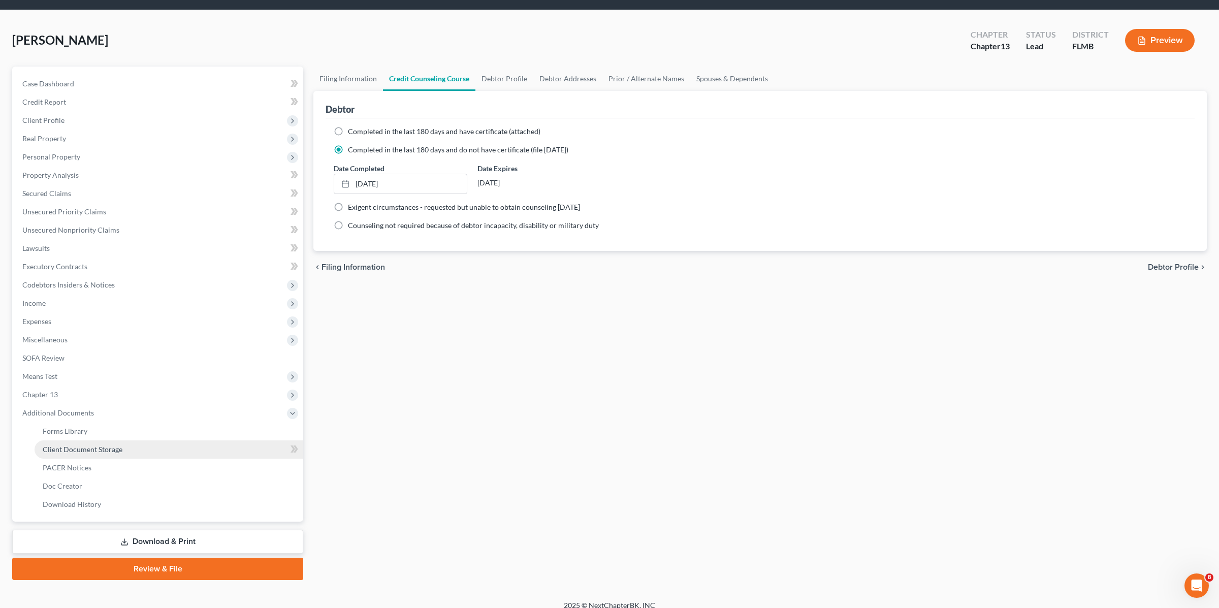  Describe the element at coordinates (158, 230) in the screenshot. I see `a: Unsecured Nonpriority Claims` at that location.